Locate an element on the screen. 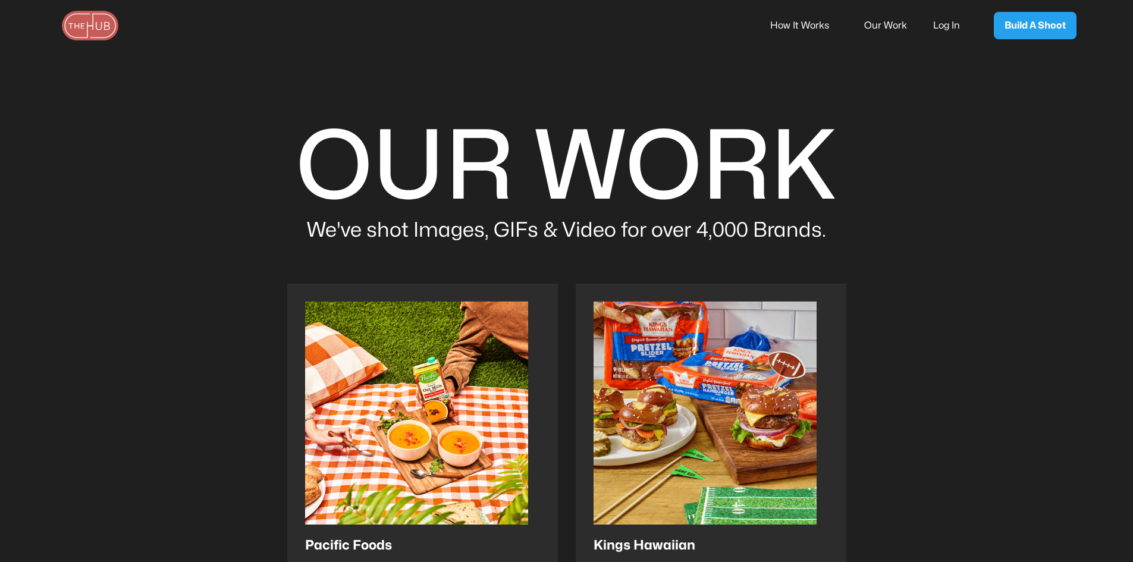 The image size is (1133, 562). h4: Kings Hawaiian is located at coordinates (644, 546).